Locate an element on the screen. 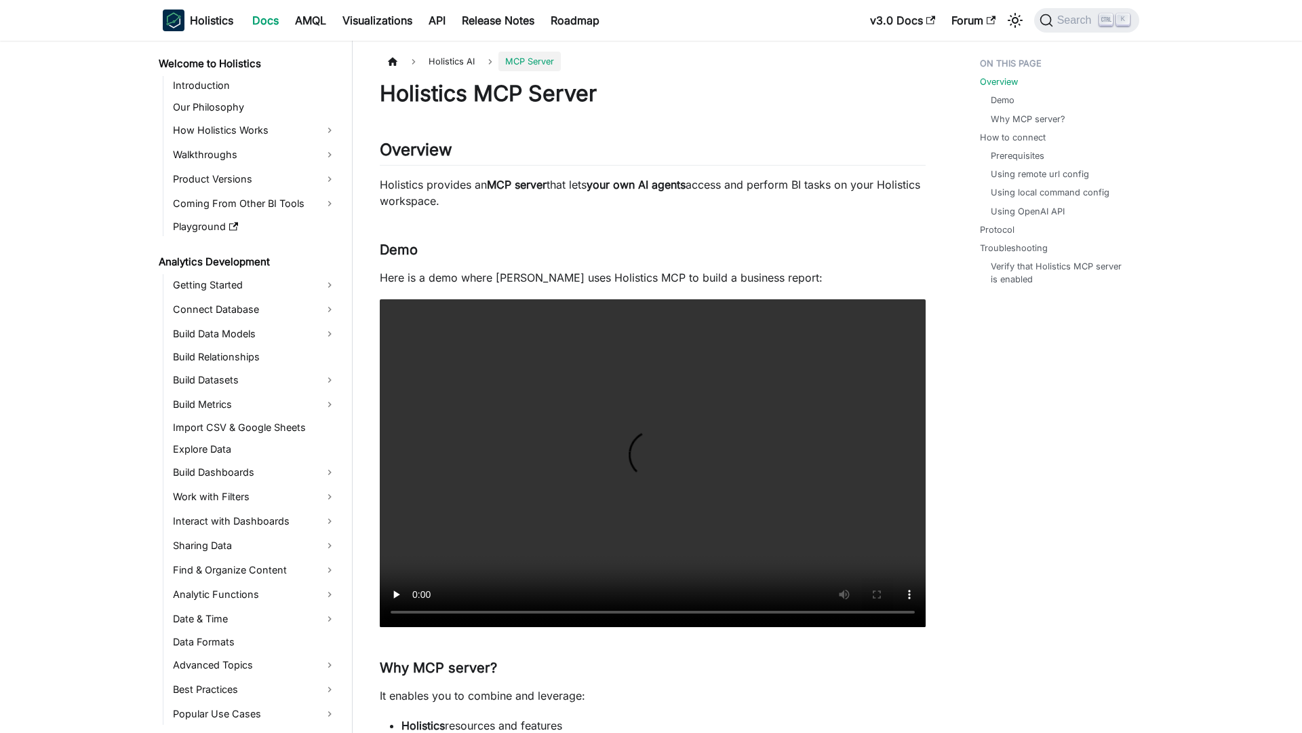  a: Date & Time is located at coordinates (254, 619).